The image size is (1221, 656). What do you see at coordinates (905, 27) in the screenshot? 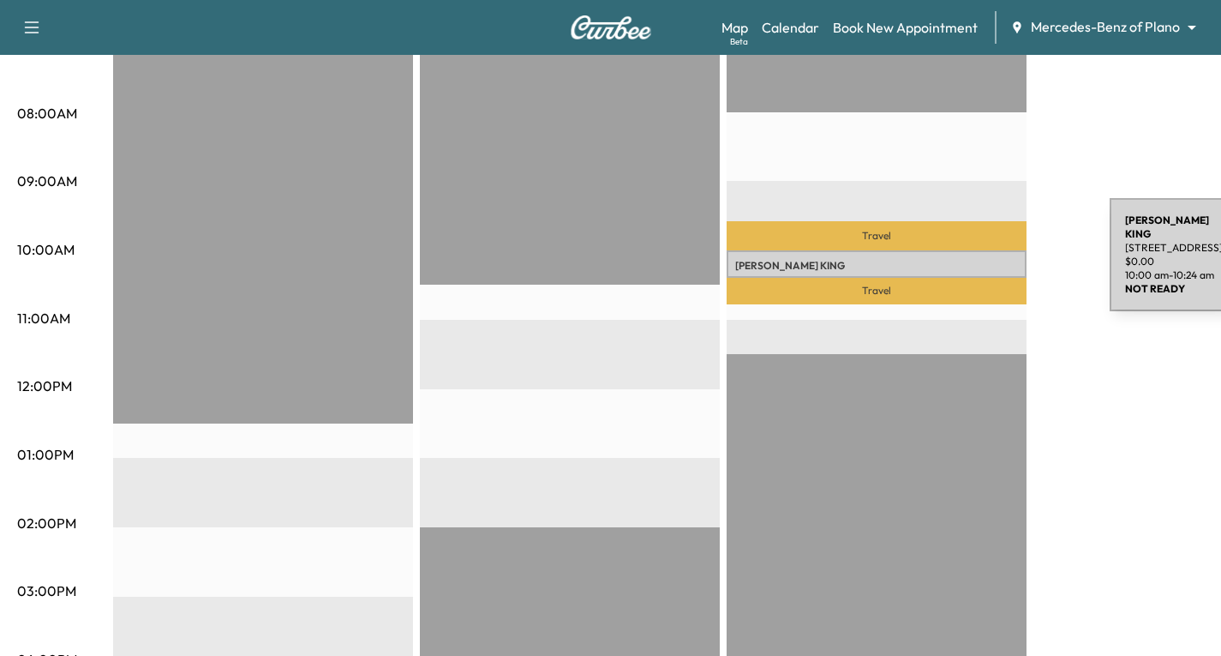
I see `a: Book New Appointment` at bounding box center [905, 27].